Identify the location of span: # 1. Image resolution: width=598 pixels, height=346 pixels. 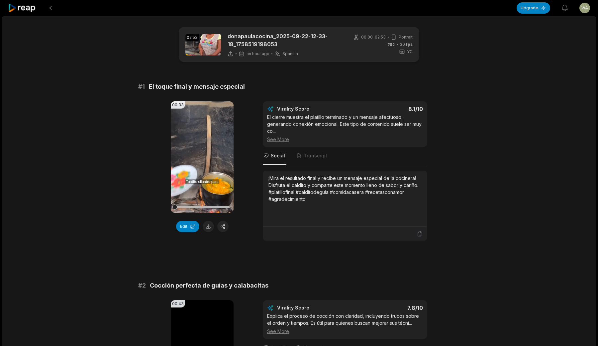
(142, 87).